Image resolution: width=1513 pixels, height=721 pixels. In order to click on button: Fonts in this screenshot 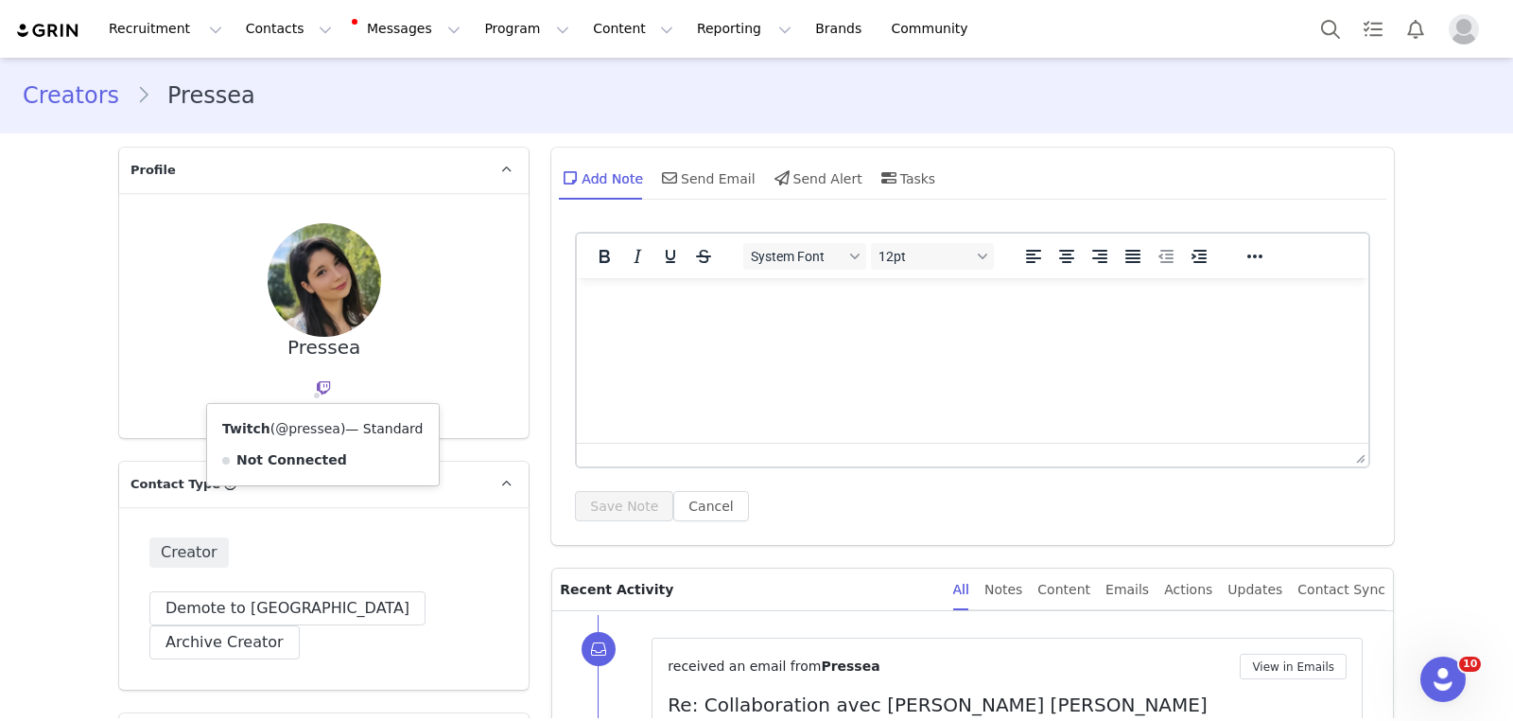, I will do `click(805, 256)`.